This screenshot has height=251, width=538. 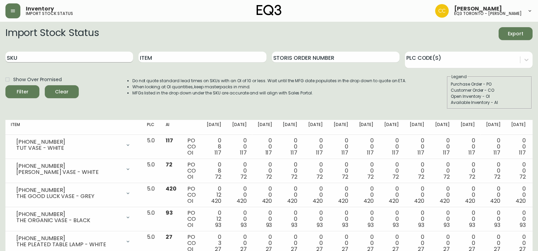 What do you see at coordinates (214, 219) in the screenshot?
I see `div: 0 12` at bounding box center [214, 219].